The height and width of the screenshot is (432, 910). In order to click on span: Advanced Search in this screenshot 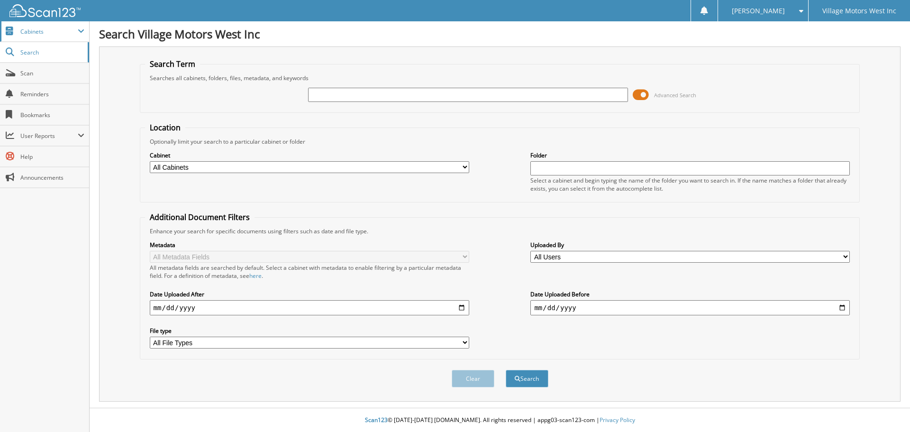, I will do `click(675, 95)`.